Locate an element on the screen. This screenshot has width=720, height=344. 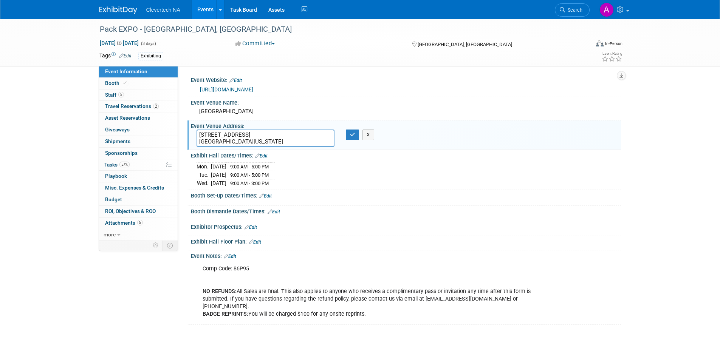
span: Booth is located at coordinates (116, 83).